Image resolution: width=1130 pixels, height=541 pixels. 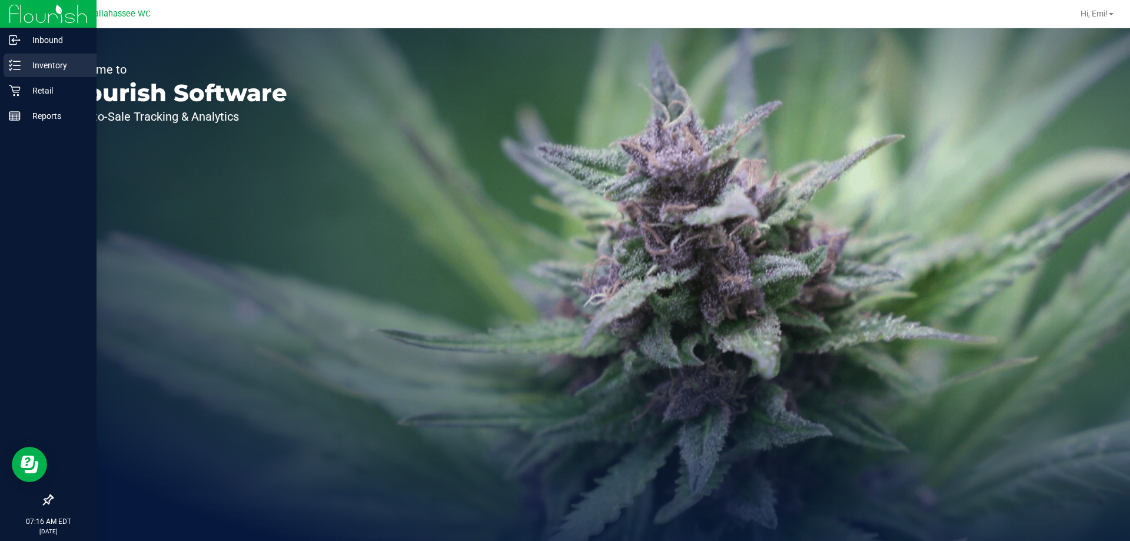 What do you see at coordinates (175, 93) in the screenshot?
I see `p: Flourish Software` at bounding box center [175, 93].